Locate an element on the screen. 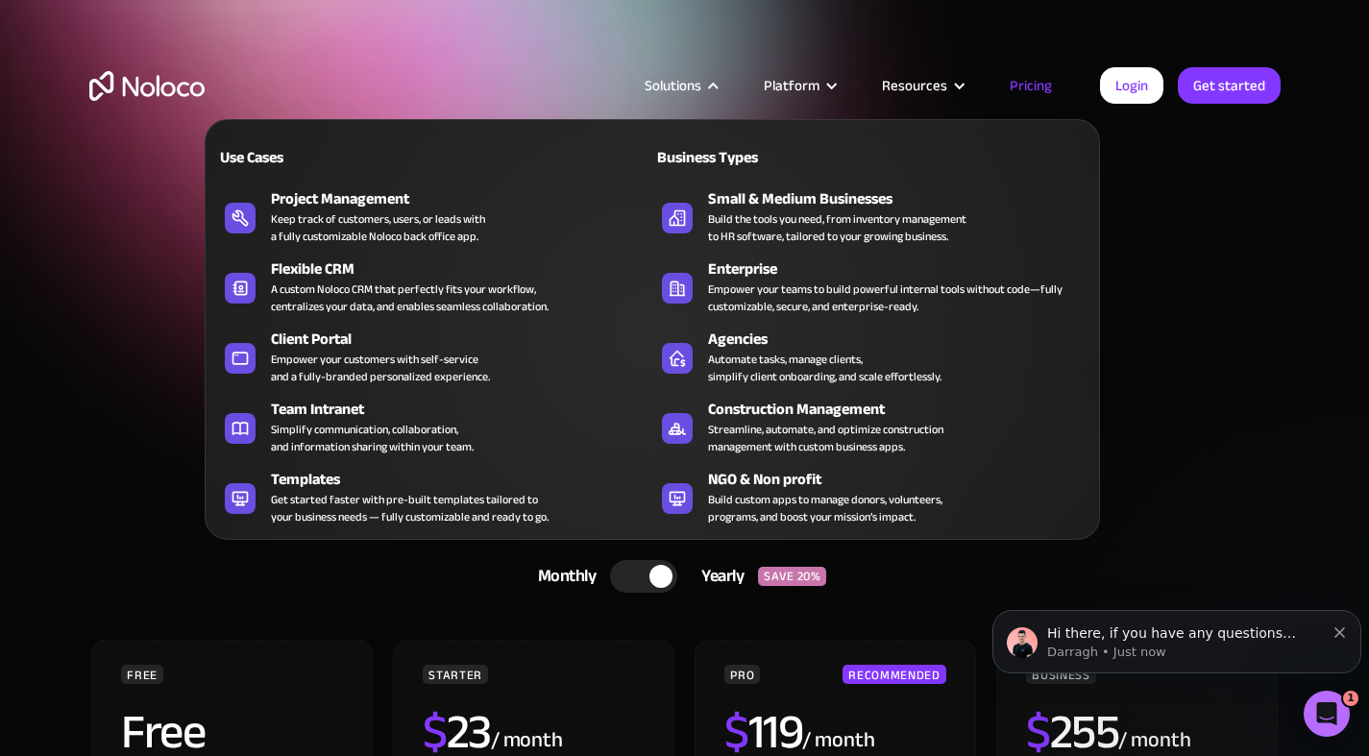 The height and width of the screenshot is (756, 1369). div: Empower your teams to build powerful internal tools without code—fully customizable, secure, and ... is located at coordinates (893, 298).